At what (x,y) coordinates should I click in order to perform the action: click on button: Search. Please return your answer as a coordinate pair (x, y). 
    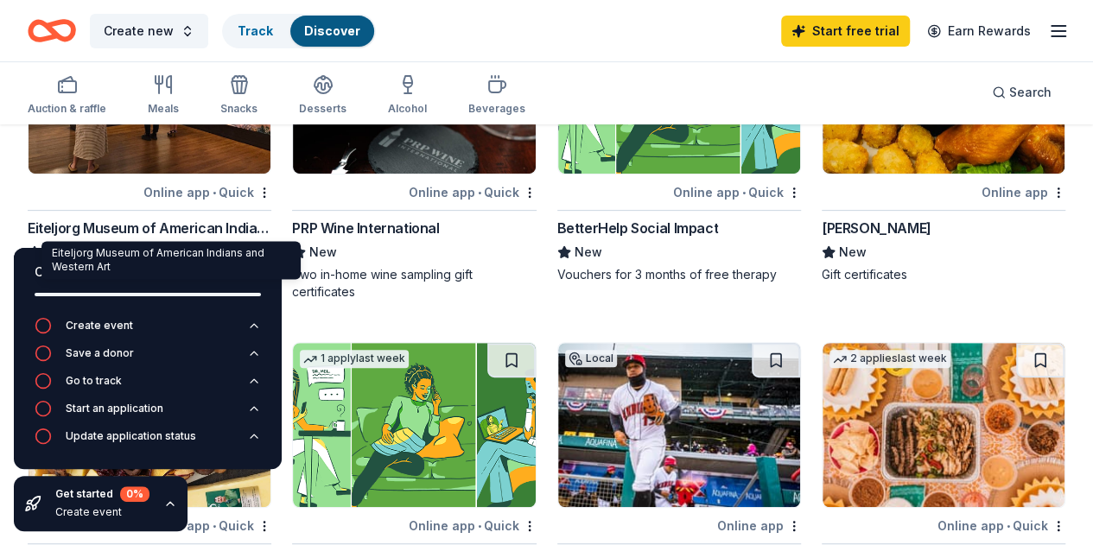
    Looking at the image, I should click on (1021, 92).